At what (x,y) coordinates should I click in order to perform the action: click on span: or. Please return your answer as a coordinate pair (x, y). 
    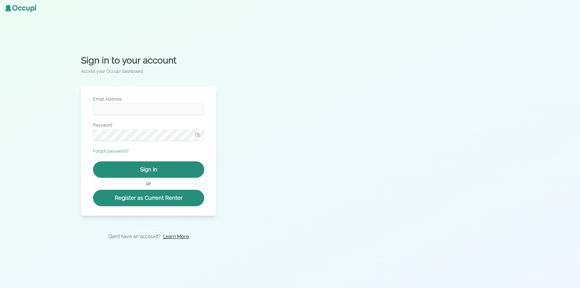
    Looking at the image, I should click on (148, 184).